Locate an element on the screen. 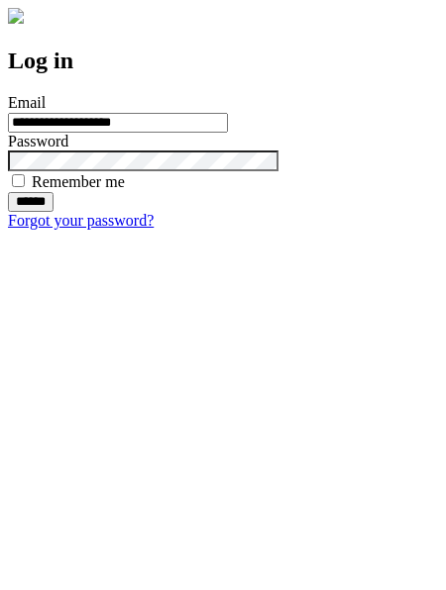 This screenshot has height=590, width=446. label: Password is located at coordinates (38, 141).